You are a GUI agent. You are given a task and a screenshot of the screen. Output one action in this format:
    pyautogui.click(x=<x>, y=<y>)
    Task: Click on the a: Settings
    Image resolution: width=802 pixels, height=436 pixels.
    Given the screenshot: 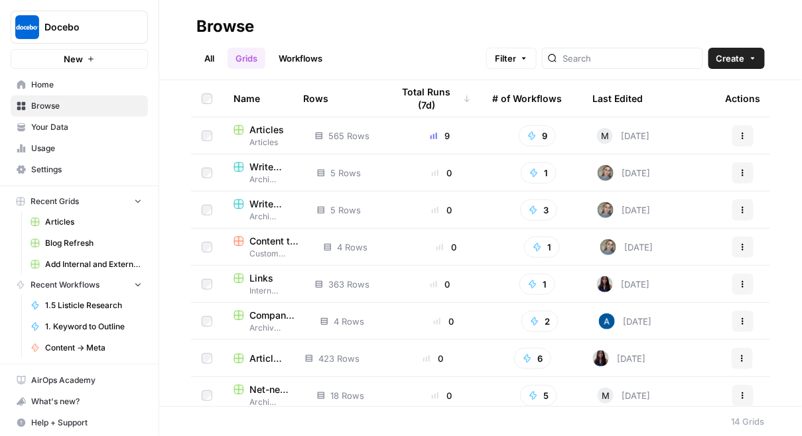 What is the action you would take?
    pyautogui.click(x=79, y=170)
    